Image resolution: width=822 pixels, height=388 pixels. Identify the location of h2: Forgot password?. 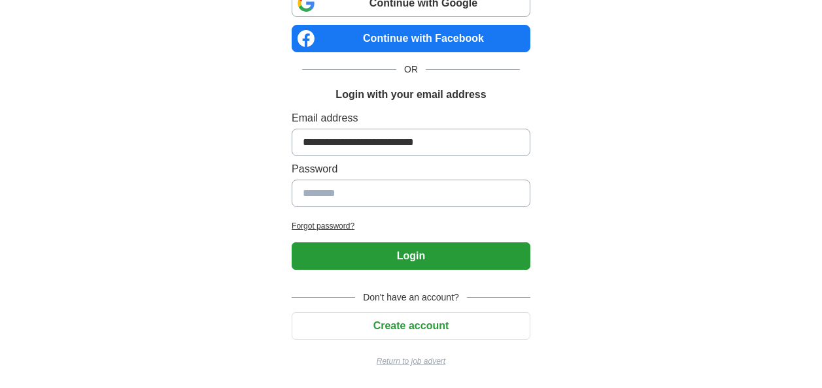
(411, 226).